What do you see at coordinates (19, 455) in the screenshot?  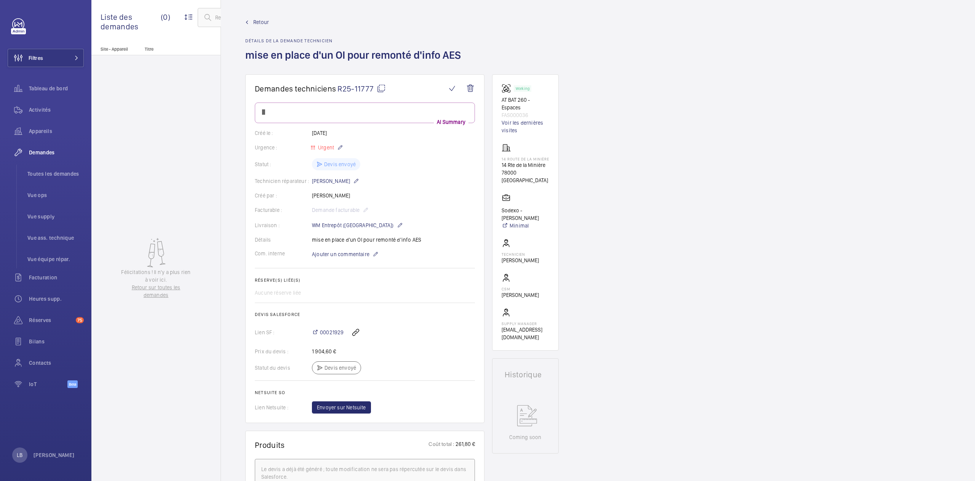 I see `p: LB` at bounding box center [19, 455].